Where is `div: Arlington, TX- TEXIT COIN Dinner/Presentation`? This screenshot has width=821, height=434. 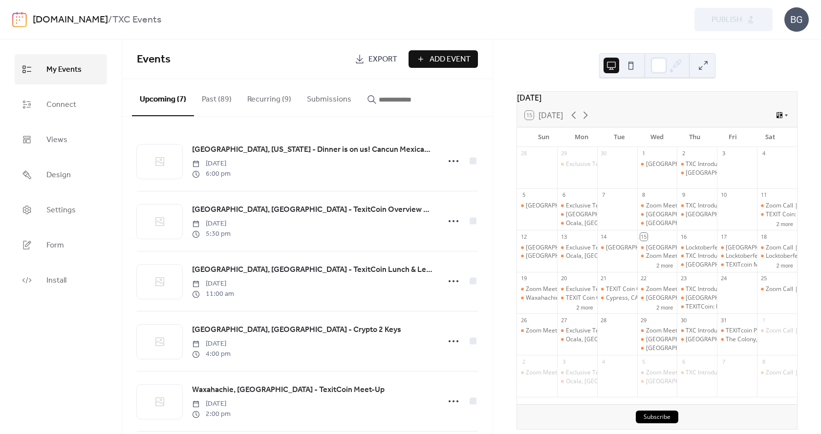
div: Arlington, TX- TEXIT COIN Dinner/Presentation is located at coordinates (577, 215).